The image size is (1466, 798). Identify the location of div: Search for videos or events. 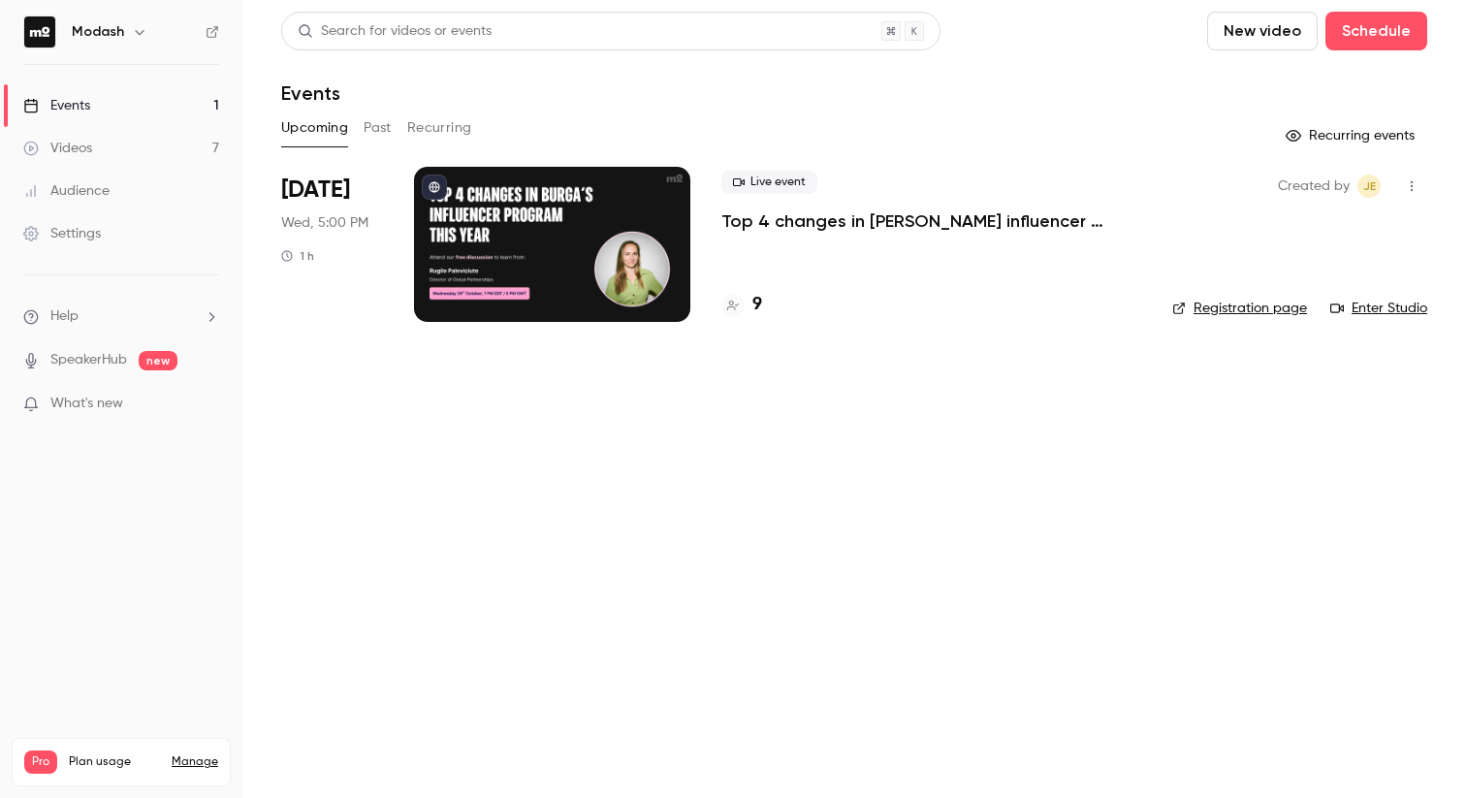
(395, 31).